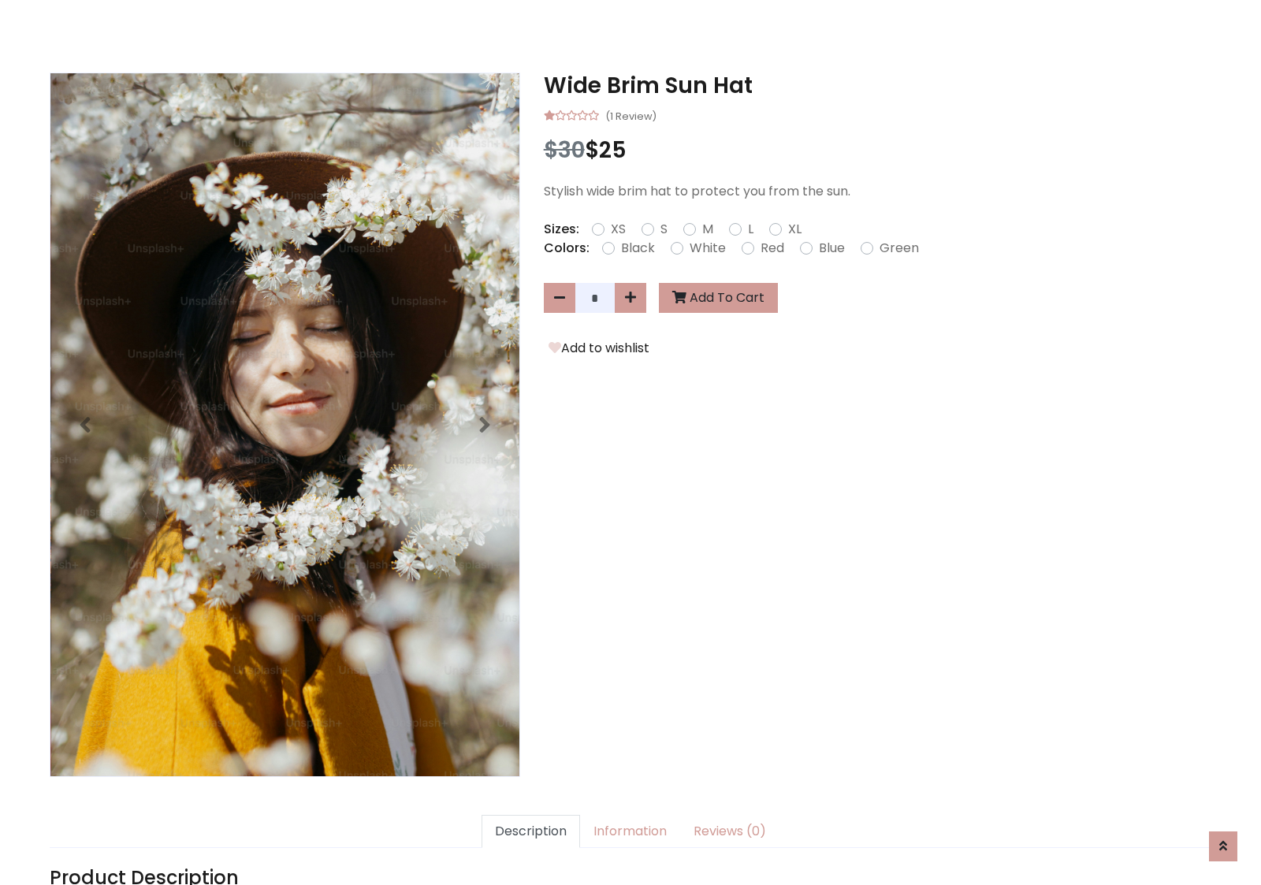  I want to click on a: Description, so click(531, 832).